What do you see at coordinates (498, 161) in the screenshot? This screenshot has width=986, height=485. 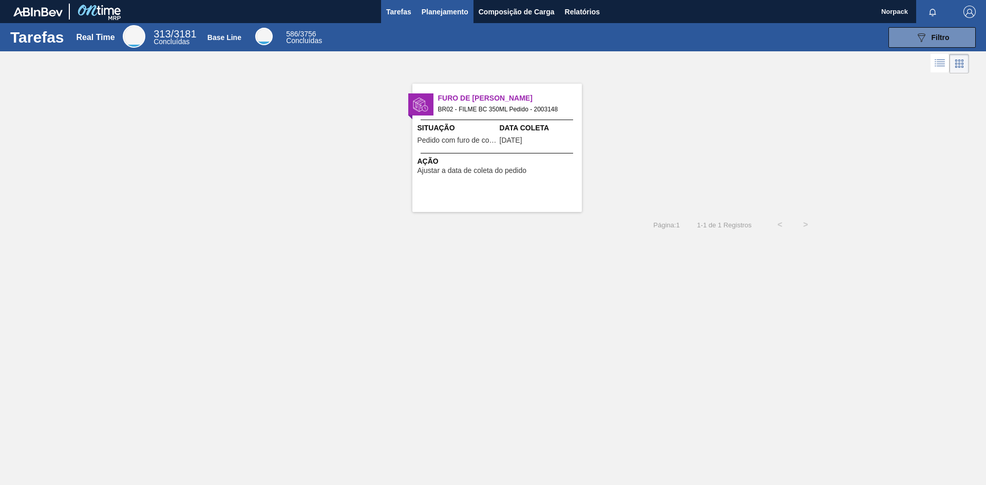 I see `span: Ação` at bounding box center [498, 161].